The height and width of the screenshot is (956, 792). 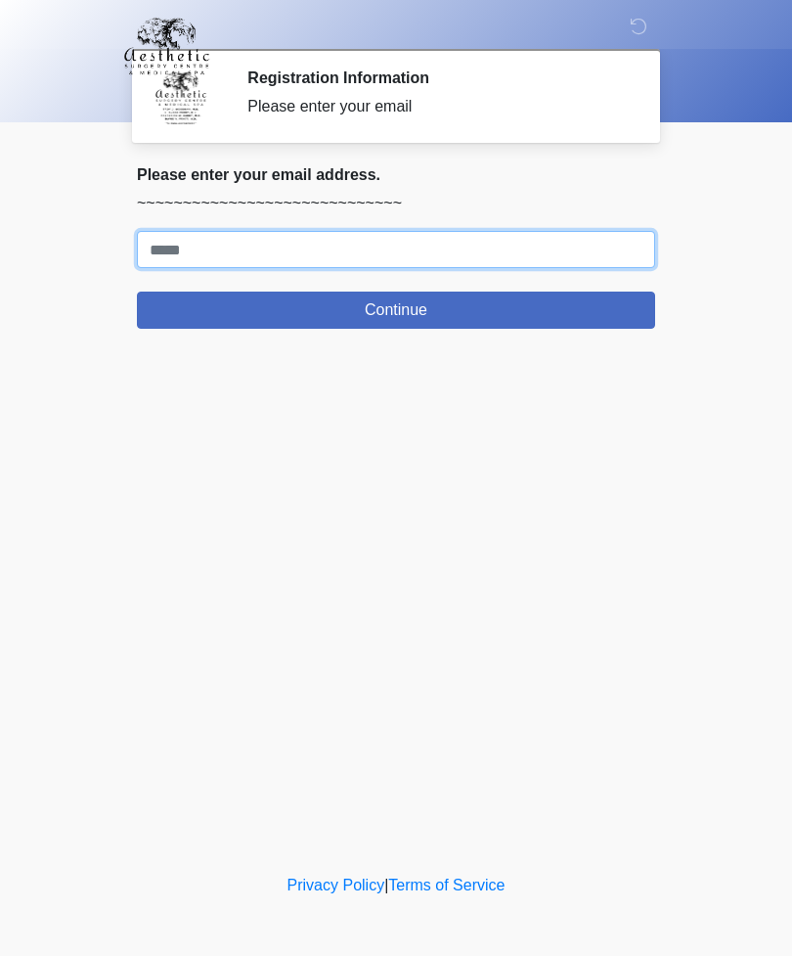 I want to click on img: Agent Avatar, so click(x=181, y=98).